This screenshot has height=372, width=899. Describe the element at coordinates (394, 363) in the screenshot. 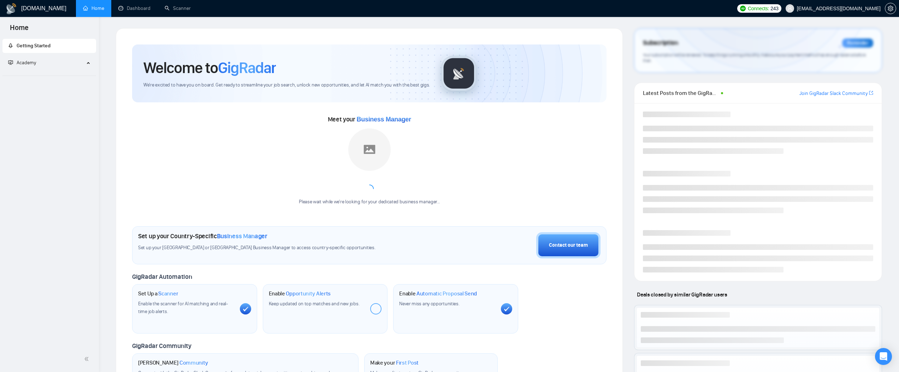

I see `h1: Make your` at that location.